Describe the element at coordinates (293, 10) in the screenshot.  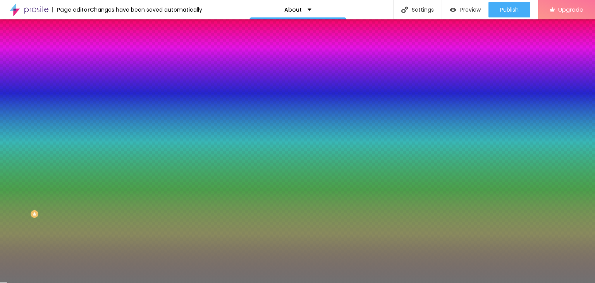
I see `p: About` at that location.